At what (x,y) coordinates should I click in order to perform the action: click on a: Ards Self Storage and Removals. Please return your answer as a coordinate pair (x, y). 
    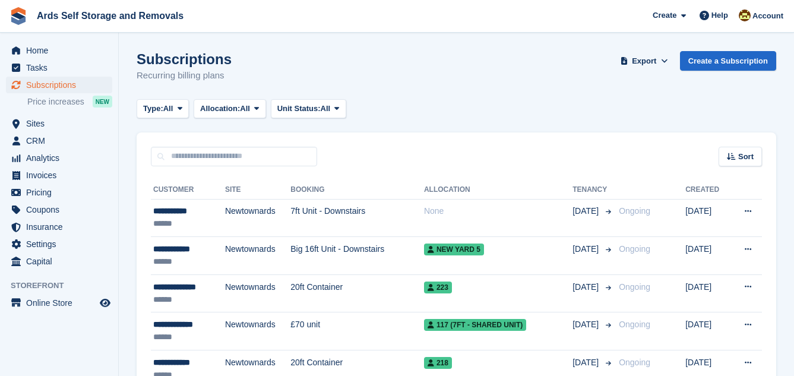
    Looking at the image, I should click on (110, 15).